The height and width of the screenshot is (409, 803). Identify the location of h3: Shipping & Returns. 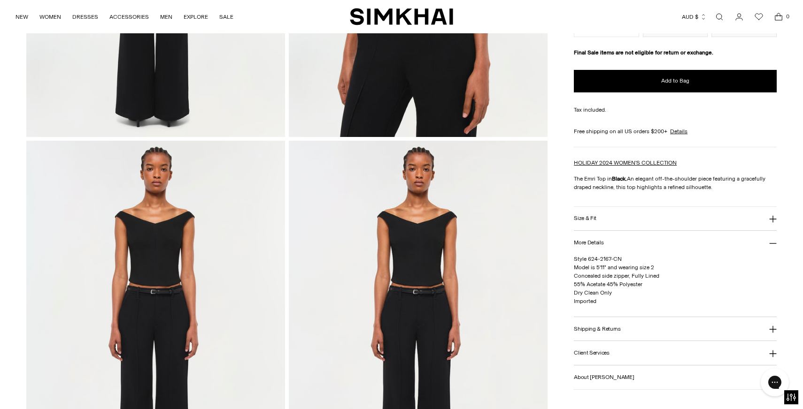
(597, 329).